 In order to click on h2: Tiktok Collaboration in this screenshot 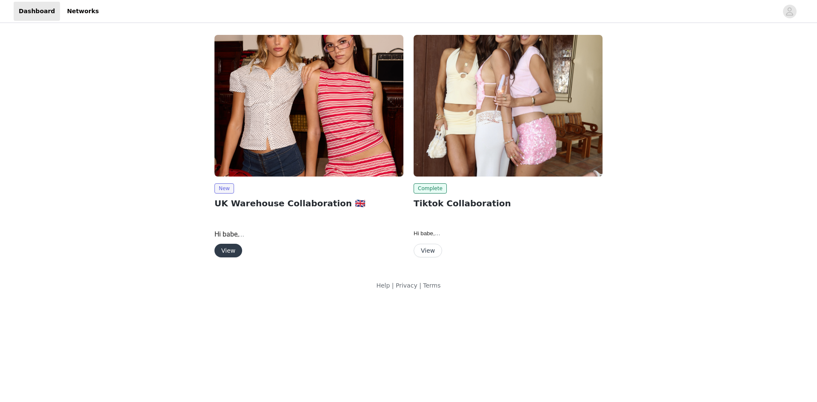, I will do `click(508, 203)`.